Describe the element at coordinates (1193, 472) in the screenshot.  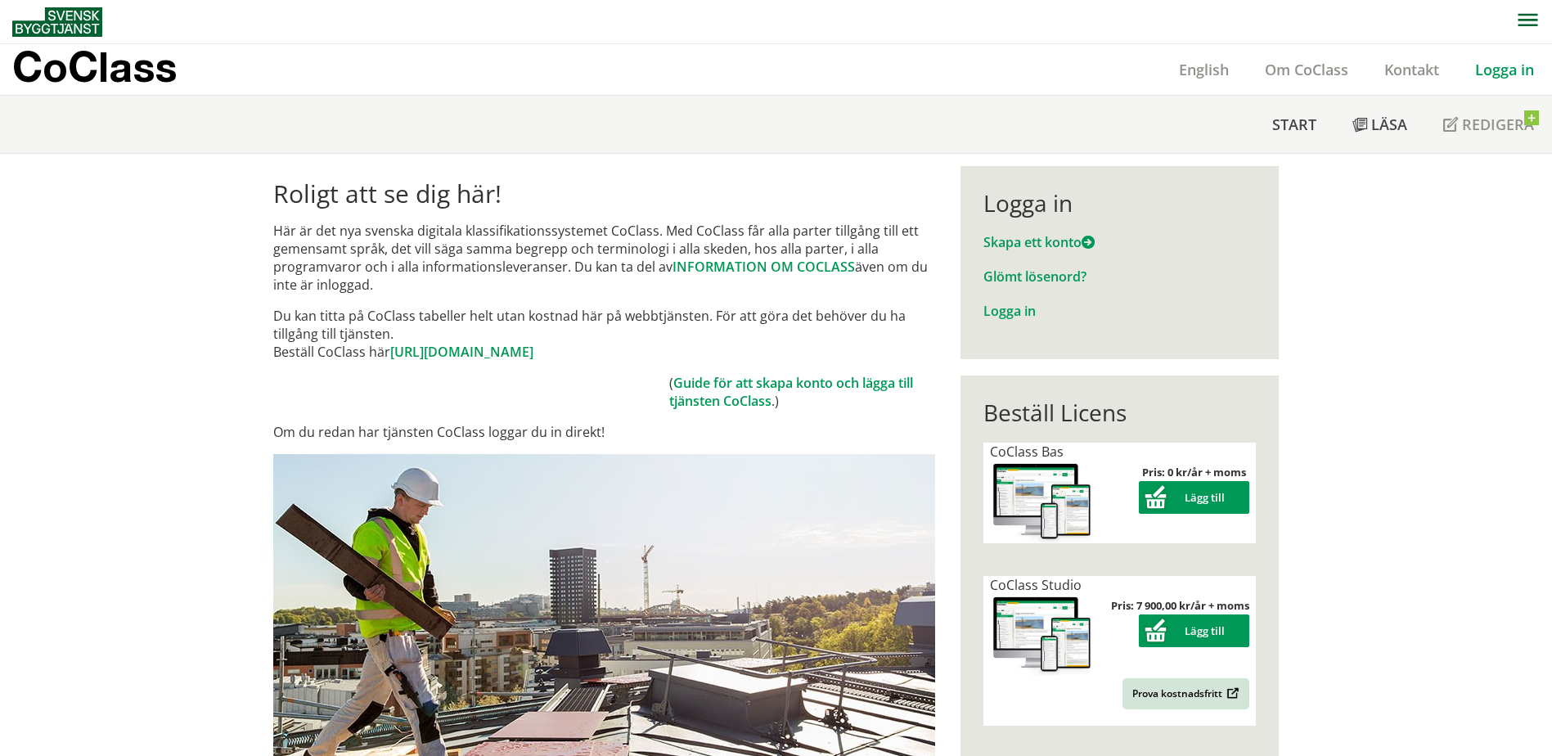
I see `strong: Pris: 0 kr/år + moms` at that location.